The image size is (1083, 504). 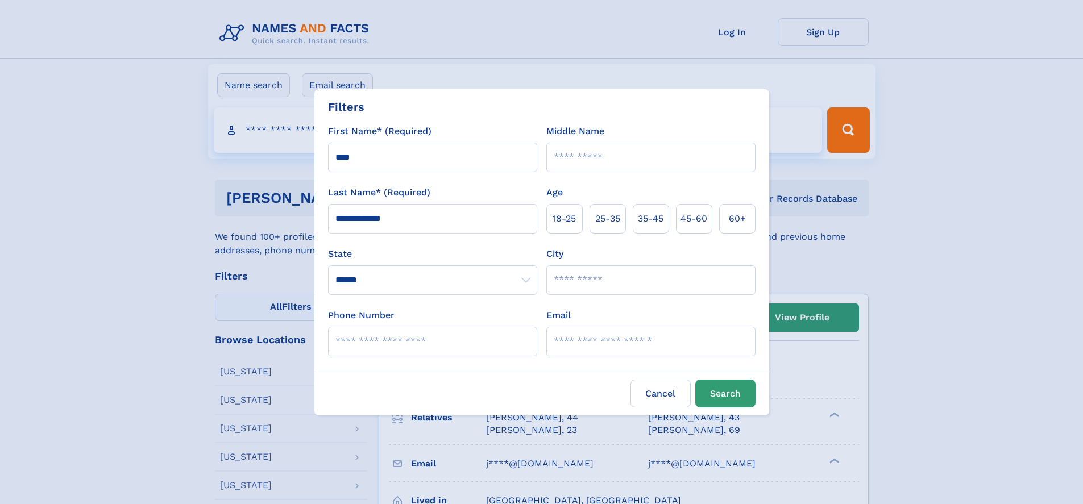 What do you see at coordinates (558, 316) in the screenshot?
I see `label: Email` at bounding box center [558, 316].